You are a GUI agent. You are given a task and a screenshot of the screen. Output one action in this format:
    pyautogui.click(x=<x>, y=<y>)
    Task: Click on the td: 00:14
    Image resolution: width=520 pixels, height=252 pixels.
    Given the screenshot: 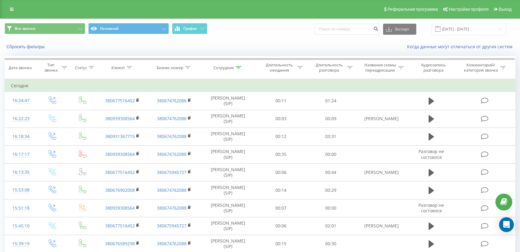 What is the action you would take?
    pyautogui.click(x=281, y=190)
    